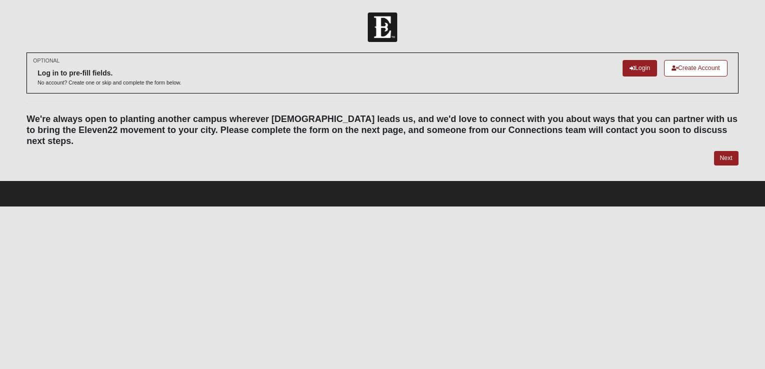 This screenshot has height=369, width=765. What do you see at coordinates (726, 158) in the screenshot?
I see `a: Next` at bounding box center [726, 158].